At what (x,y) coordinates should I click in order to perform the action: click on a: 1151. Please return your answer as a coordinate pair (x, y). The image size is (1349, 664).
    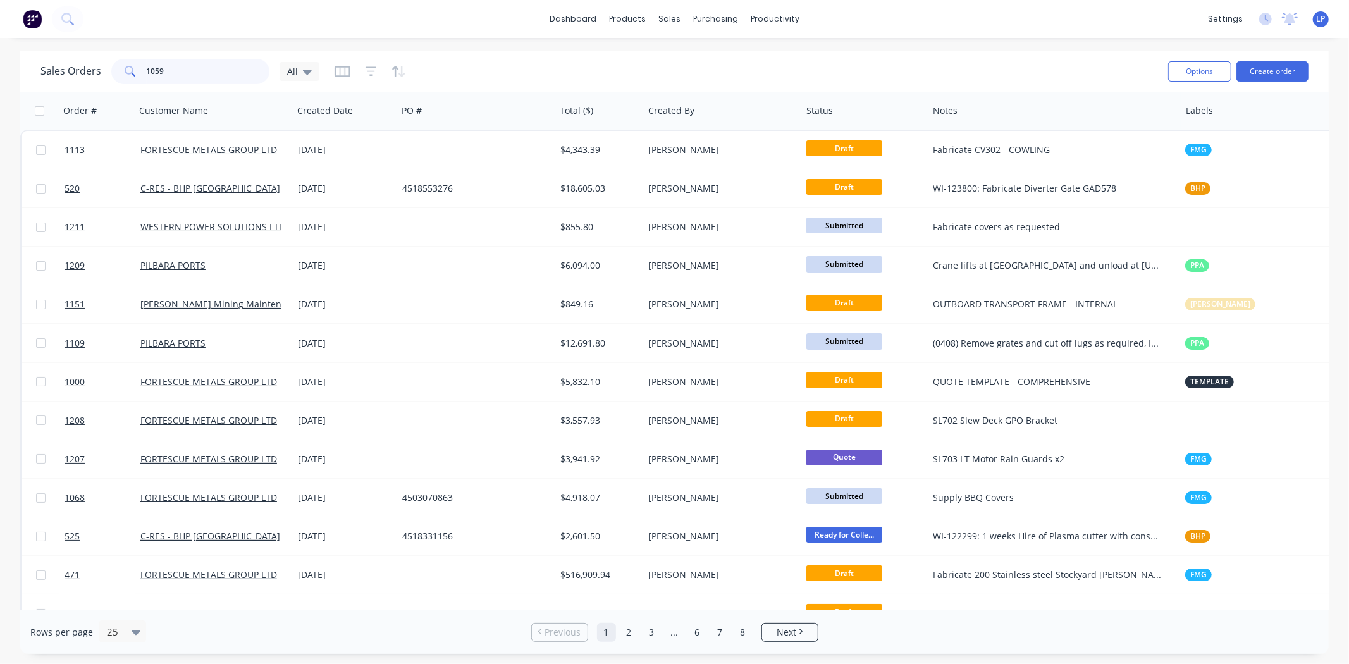
    Looking at the image, I should click on (102, 304).